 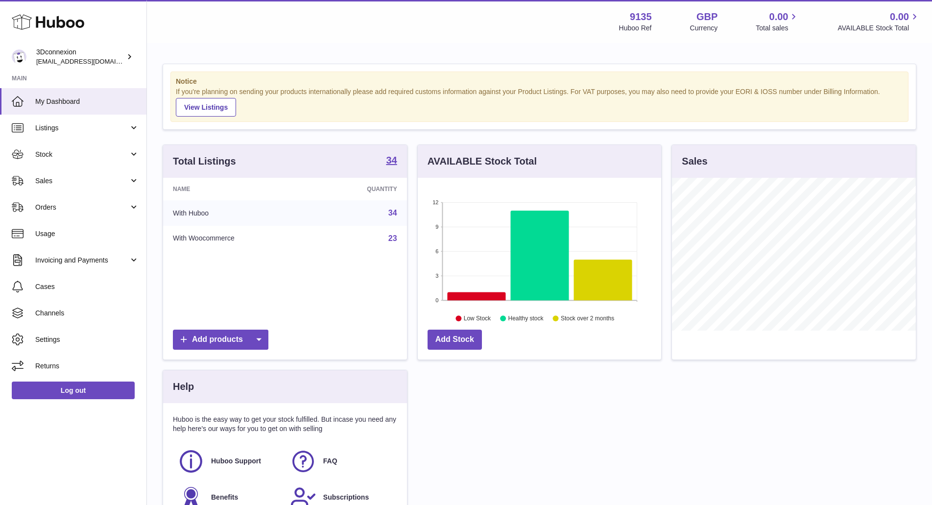 I want to click on a: 23, so click(x=393, y=238).